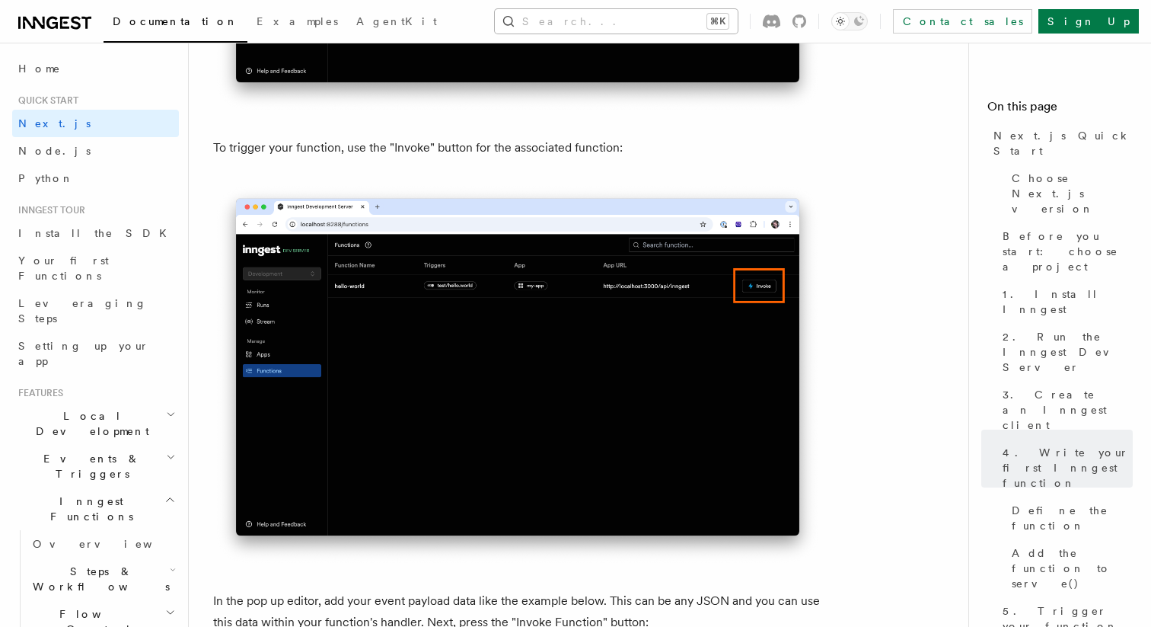 This screenshot has width=1151, height=627. What do you see at coordinates (95, 69) in the screenshot?
I see `a: Home` at bounding box center [95, 69].